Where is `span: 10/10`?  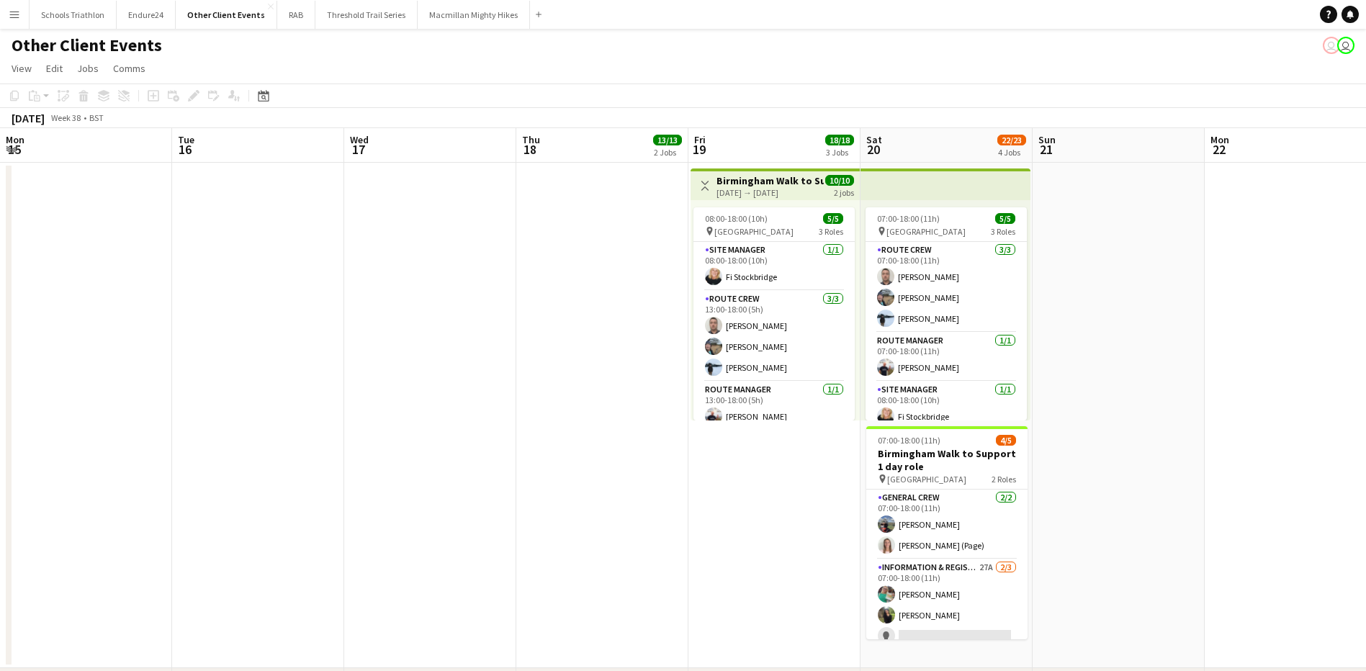
span: 10/10 is located at coordinates (840, 180).